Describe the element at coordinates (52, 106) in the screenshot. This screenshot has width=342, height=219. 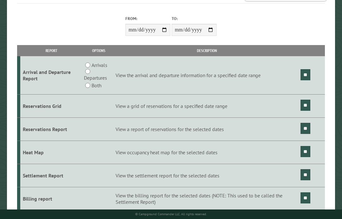
I see `td: Reservations Grid` at that location.